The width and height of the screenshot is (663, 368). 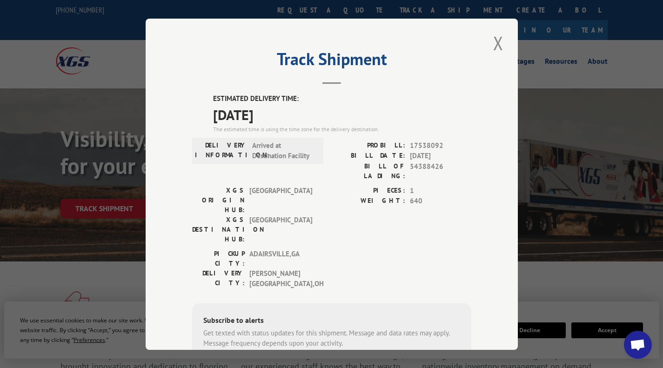 I want to click on span: 1, so click(x=440, y=190).